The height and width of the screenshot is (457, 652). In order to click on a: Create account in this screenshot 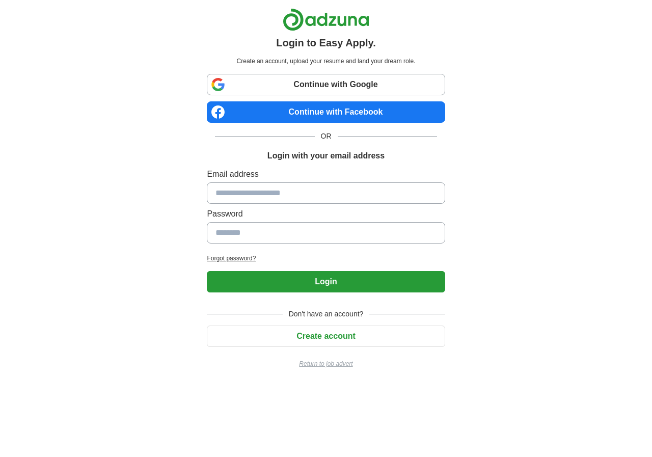, I will do `click(325, 336)`.